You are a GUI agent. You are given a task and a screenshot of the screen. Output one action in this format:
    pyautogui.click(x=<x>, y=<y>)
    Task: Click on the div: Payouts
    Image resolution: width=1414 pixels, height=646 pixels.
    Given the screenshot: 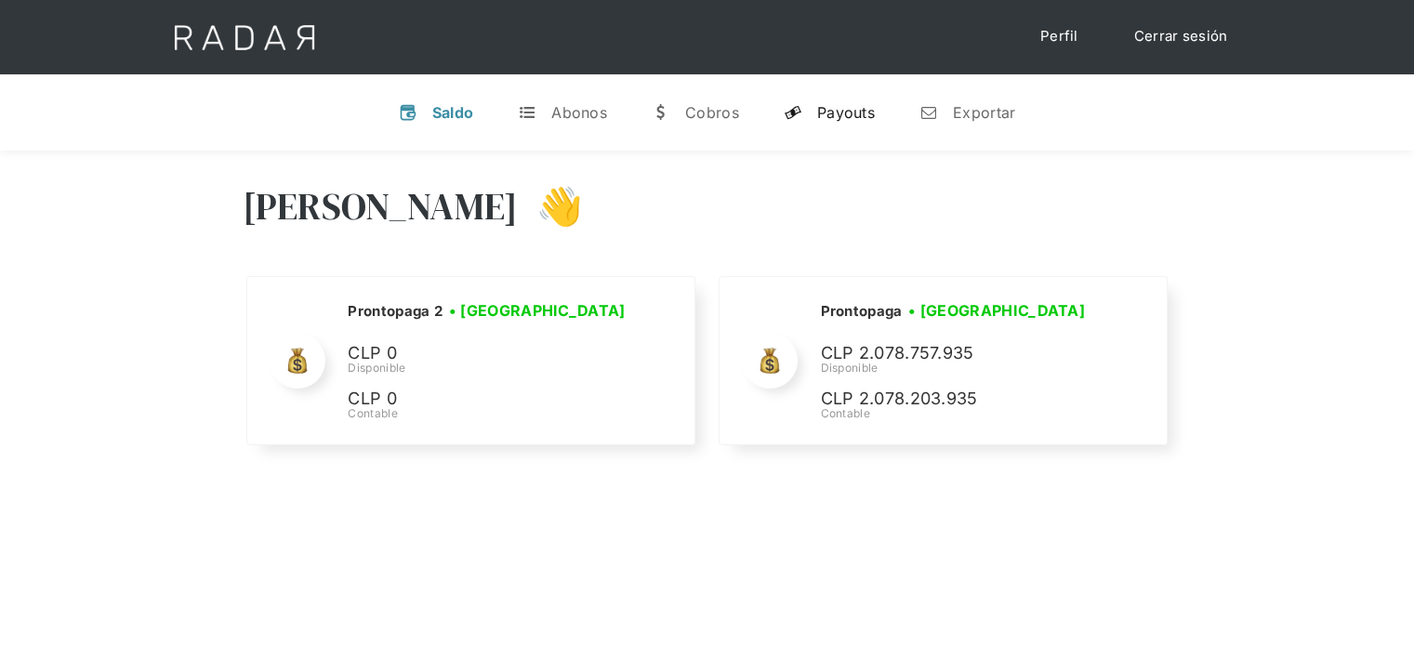 What is the action you would take?
    pyautogui.click(x=846, y=112)
    